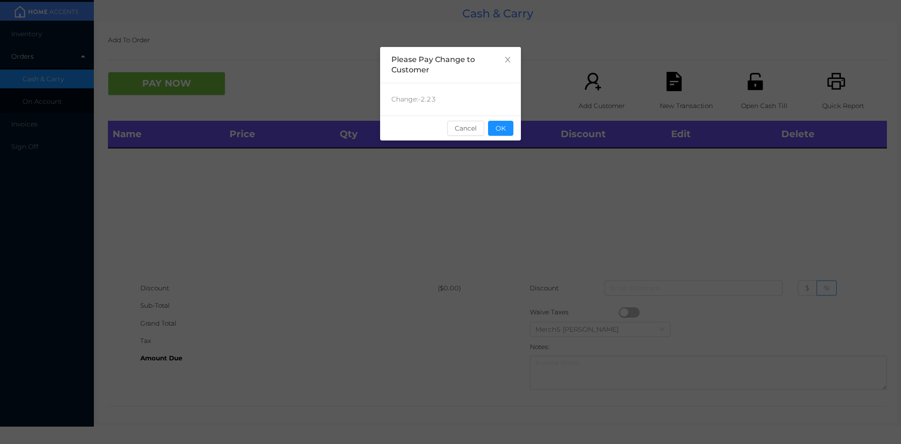  What do you see at coordinates (451, 65) in the screenshot?
I see `div: Please Pay Change to Customer` at bounding box center [451, 65].